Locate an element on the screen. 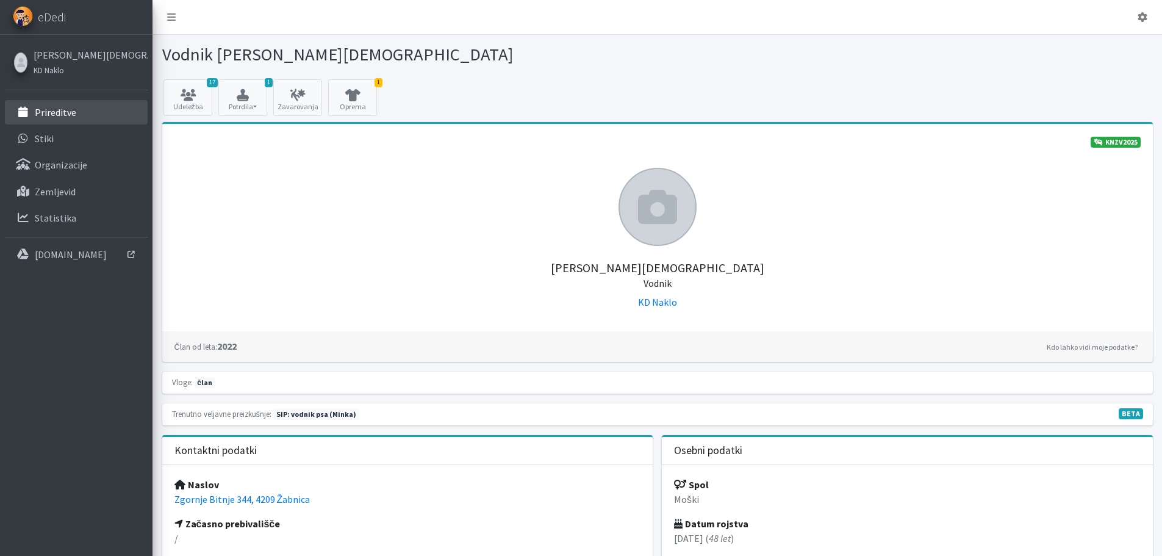 The image size is (1162, 556). span: V fazi razvoja is located at coordinates (1131, 414).